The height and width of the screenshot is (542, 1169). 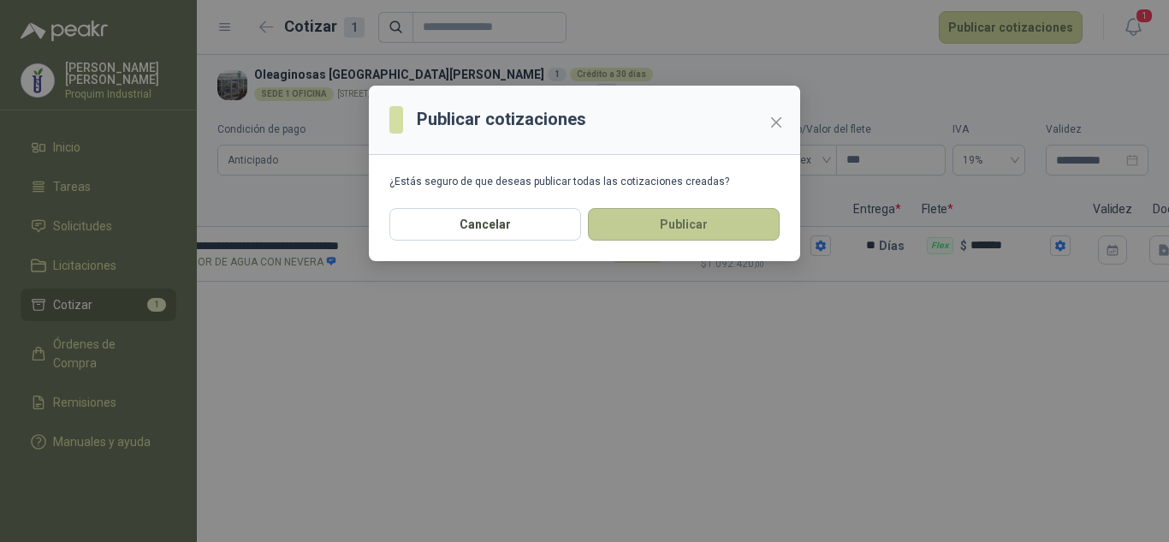 What do you see at coordinates (485, 224) in the screenshot?
I see `button: Cancelar` at bounding box center [485, 224].